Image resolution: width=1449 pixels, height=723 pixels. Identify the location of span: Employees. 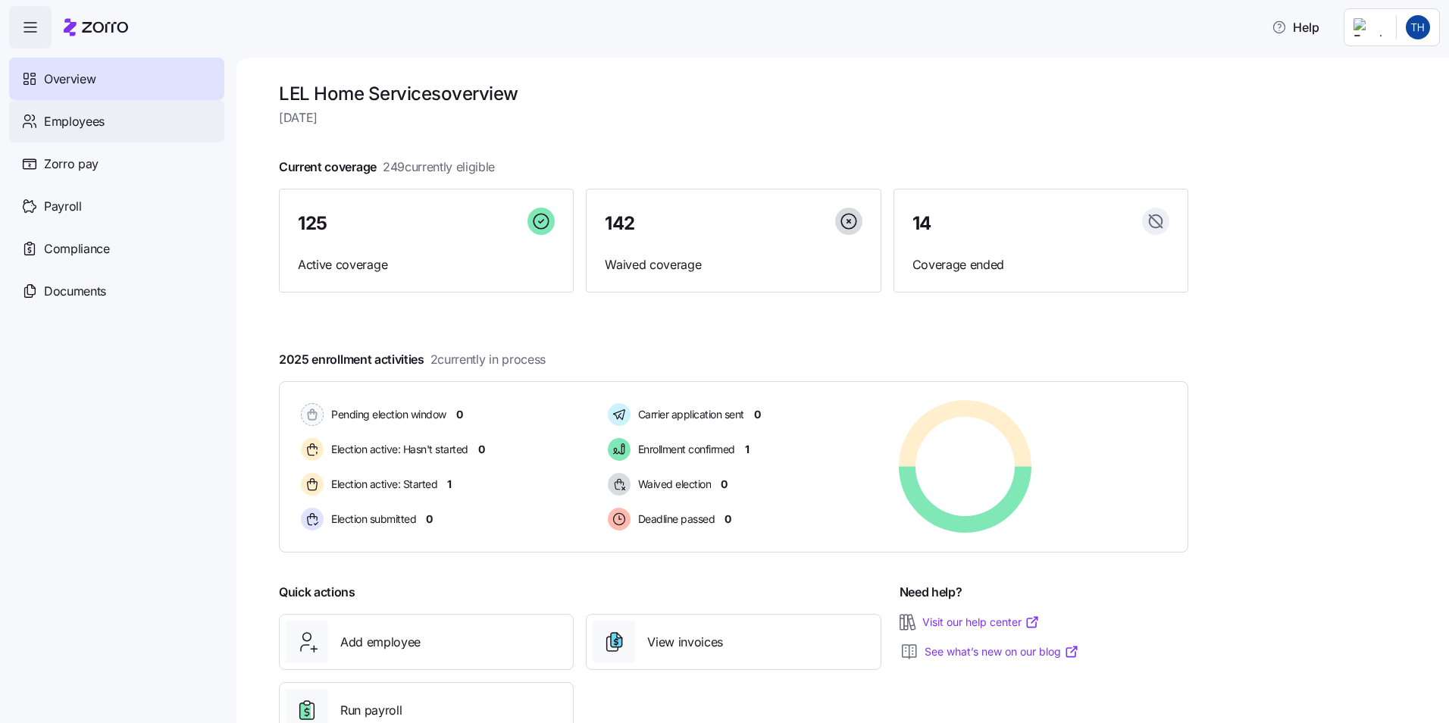
(74, 121).